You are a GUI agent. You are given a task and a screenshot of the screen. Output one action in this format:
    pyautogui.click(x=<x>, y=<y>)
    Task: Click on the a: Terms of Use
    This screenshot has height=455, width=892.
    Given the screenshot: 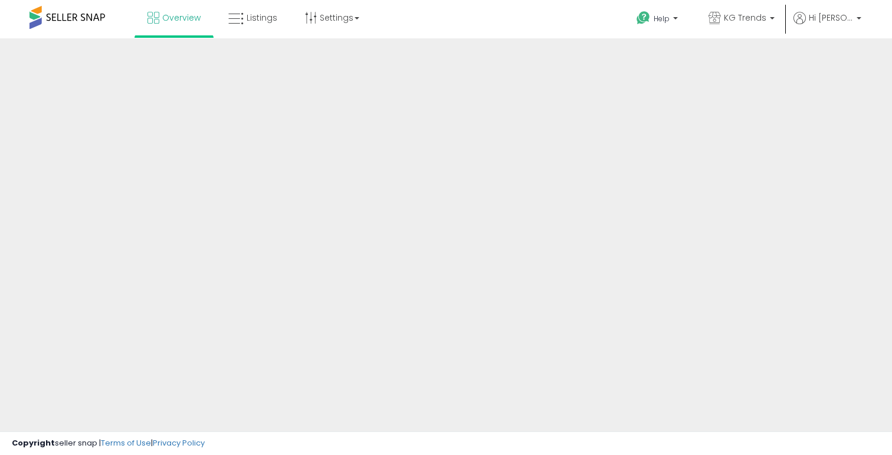 What is the action you would take?
    pyautogui.click(x=126, y=442)
    